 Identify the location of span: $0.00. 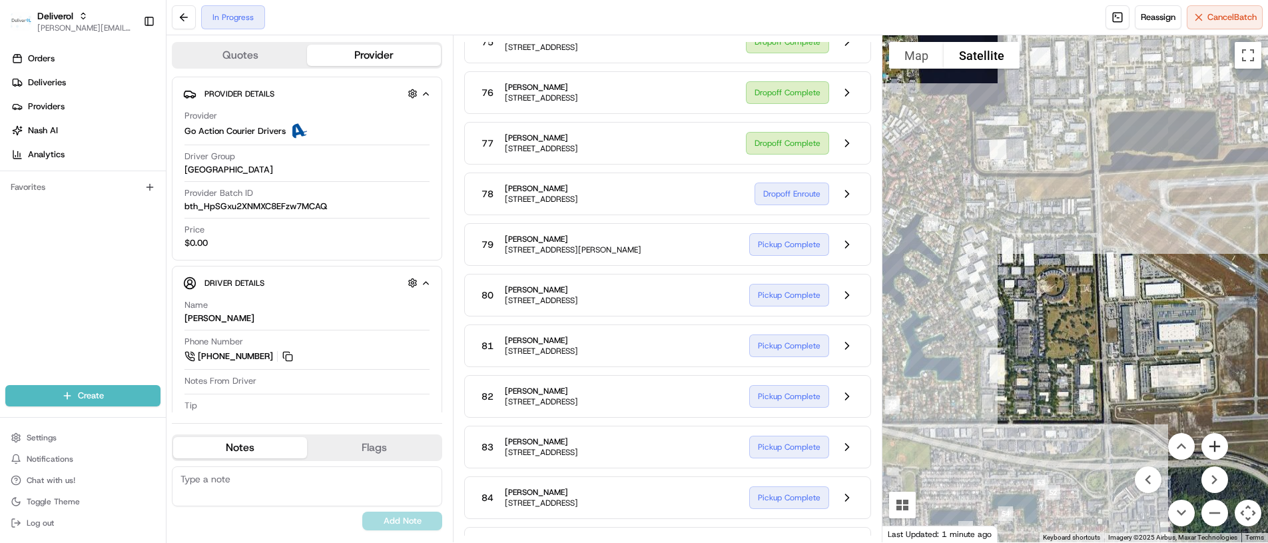
(196, 243).